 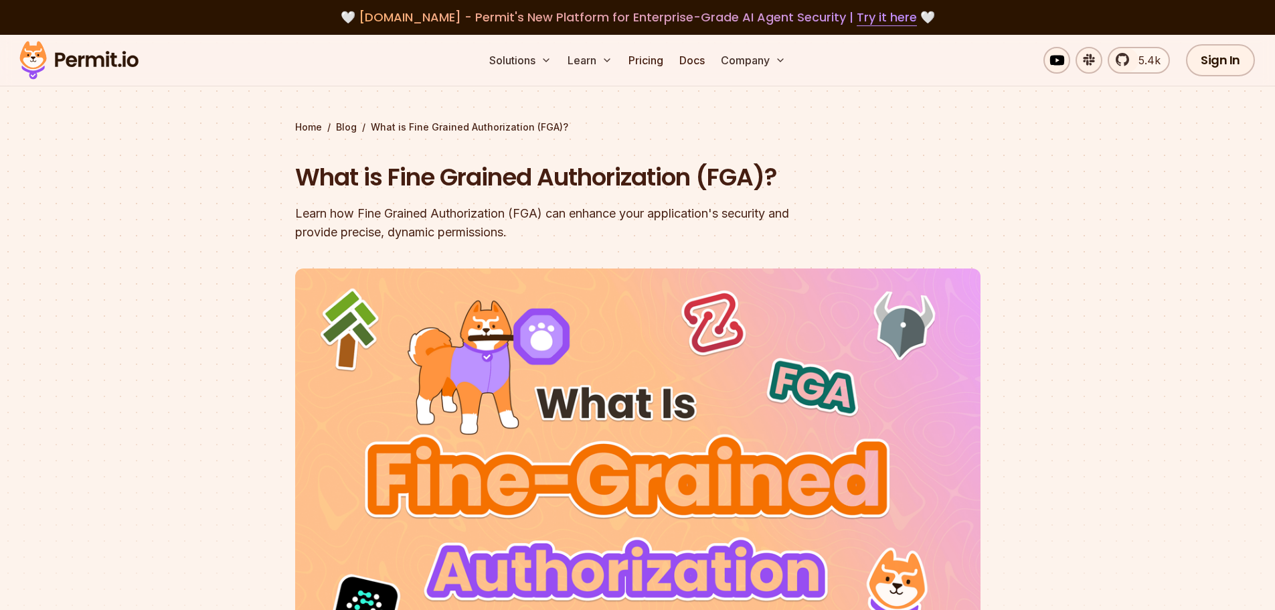 I want to click on button: Solutions, so click(x=520, y=60).